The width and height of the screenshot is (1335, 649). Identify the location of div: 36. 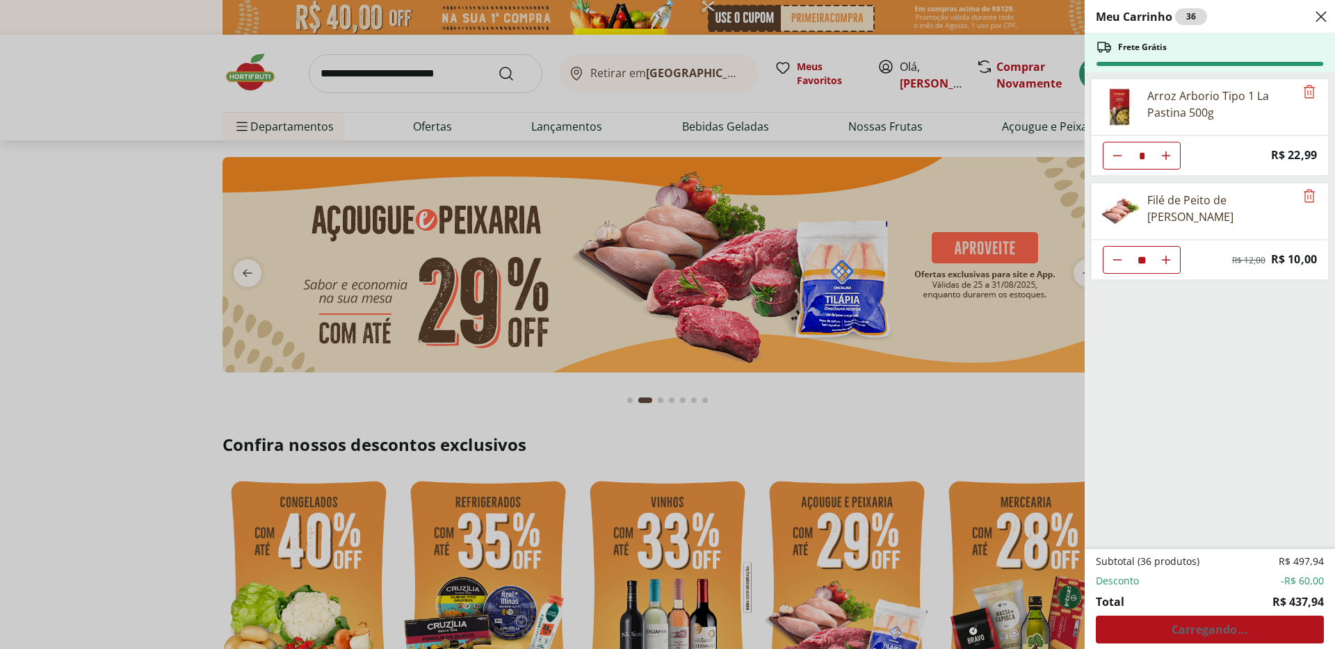
(1191, 17).